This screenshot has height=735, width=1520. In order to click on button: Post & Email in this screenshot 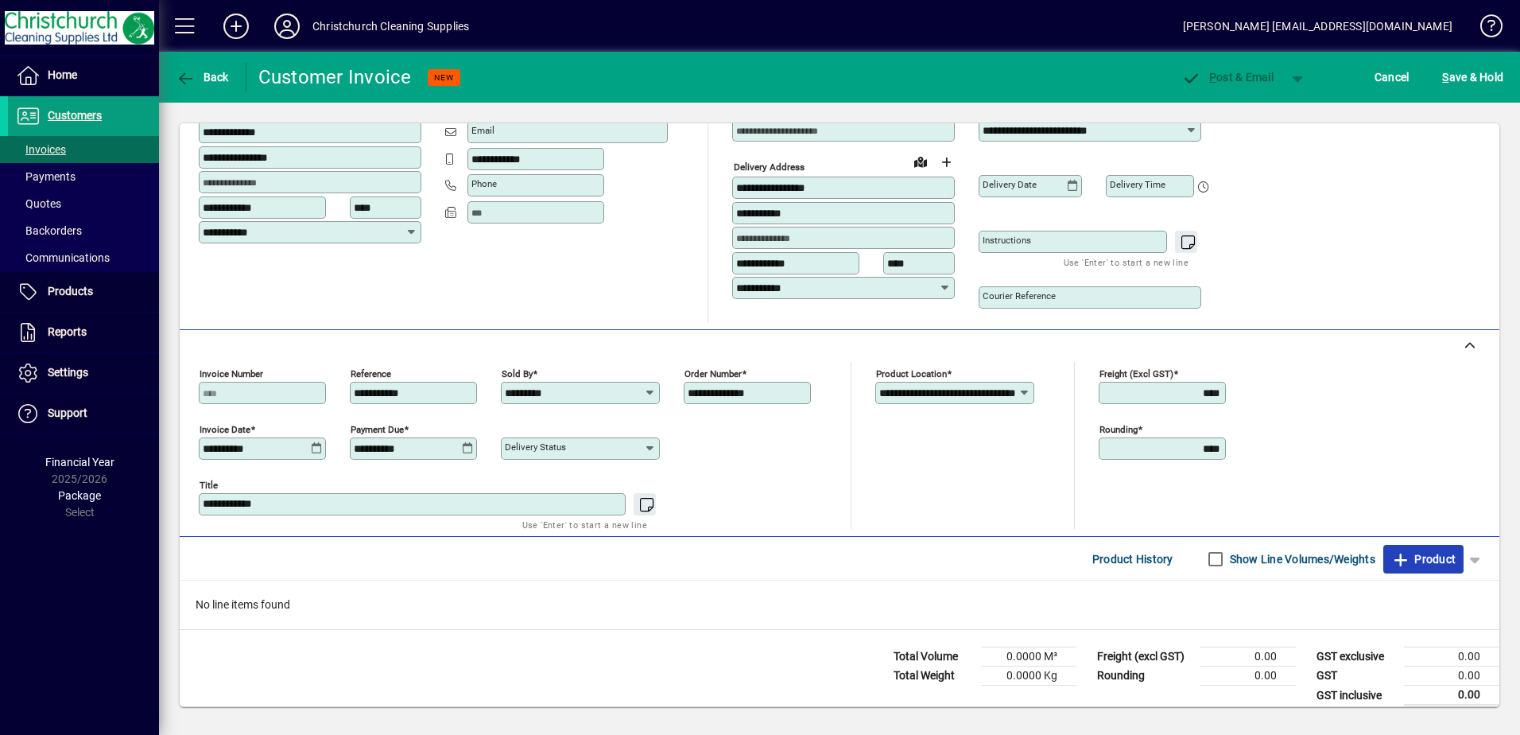, I will do `click(1228, 77)`.